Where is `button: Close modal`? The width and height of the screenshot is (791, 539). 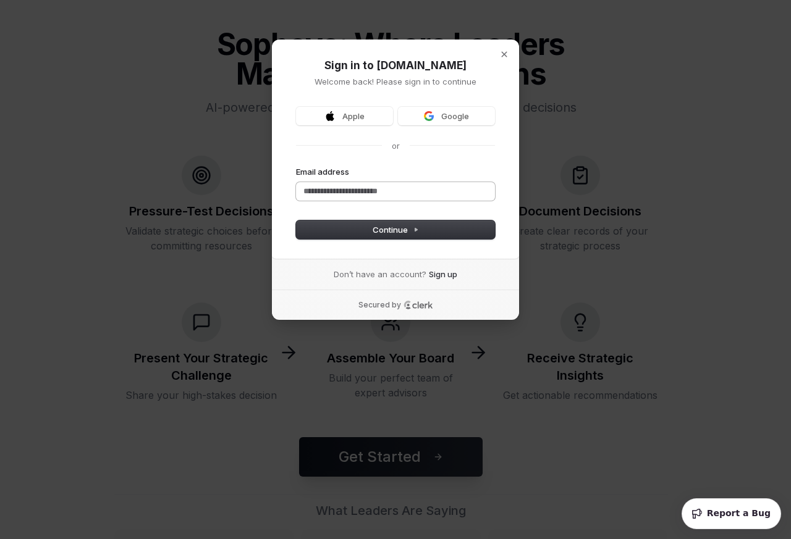
button: Close modal is located at coordinates (504, 54).